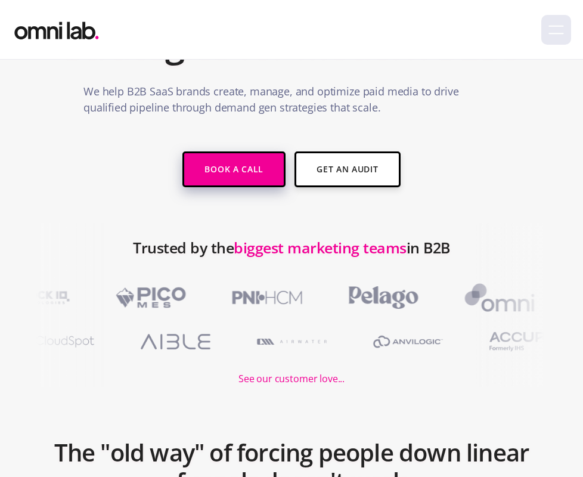 This screenshot has height=477, width=583. What do you see at coordinates (291, 103) in the screenshot?
I see `p: We help B2B SaaS brands create, manage, and optimize paid media to drive qualified pipeline throu...` at bounding box center [291, 103].